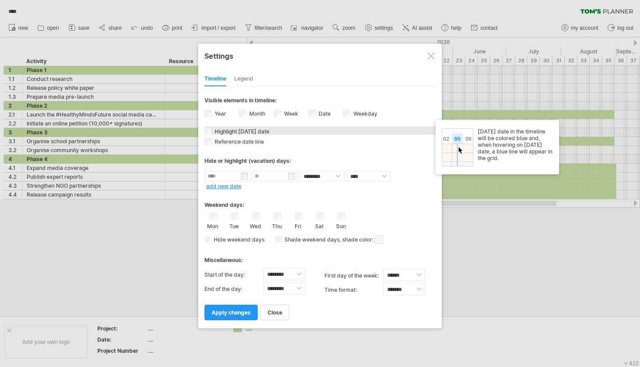 The width and height of the screenshot is (640, 367). Describe the element at coordinates (256, 113) in the screenshot. I see `label: Month` at that location.